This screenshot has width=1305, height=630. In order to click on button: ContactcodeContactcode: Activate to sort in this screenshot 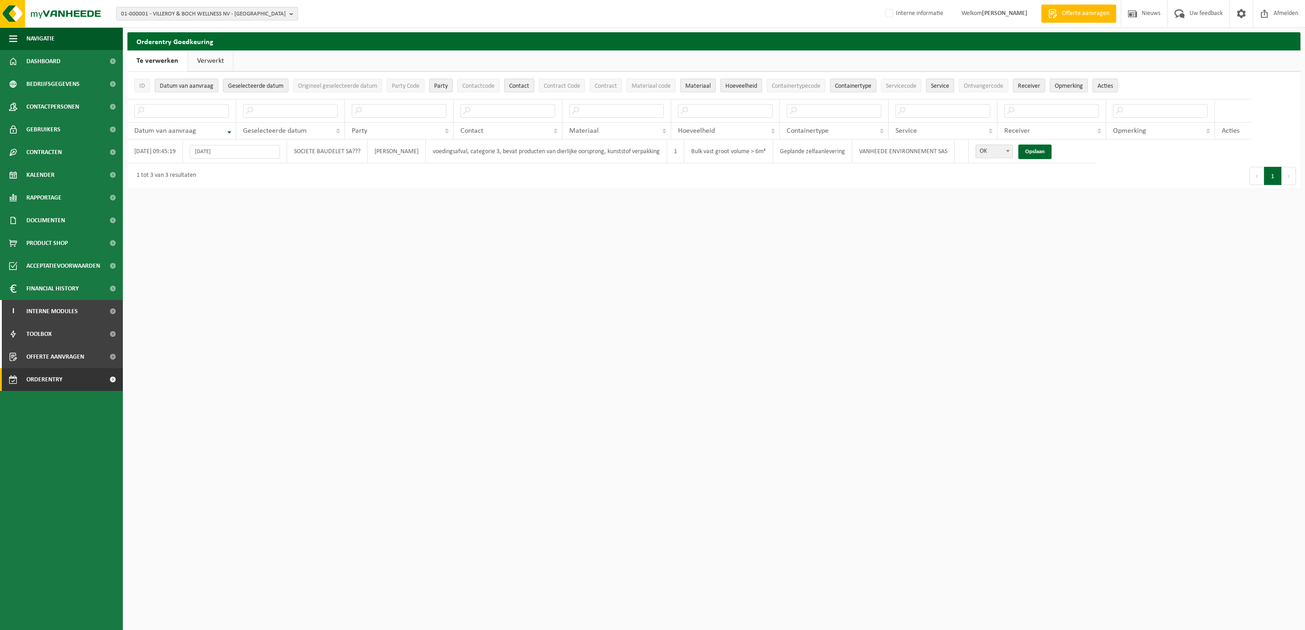, I will do `click(478, 86)`.